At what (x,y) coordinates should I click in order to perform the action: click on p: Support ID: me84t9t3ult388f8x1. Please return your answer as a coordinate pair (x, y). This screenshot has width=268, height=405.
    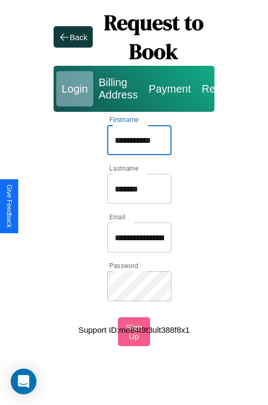
    Looking at the image, I should click on (134, 330).